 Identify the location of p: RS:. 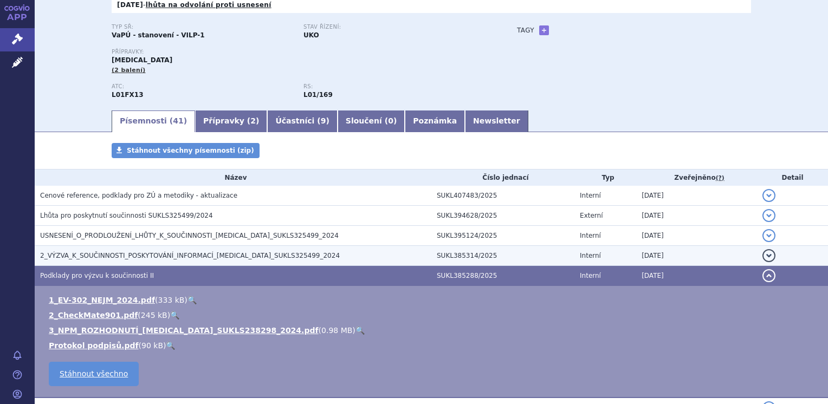
(394, 87).